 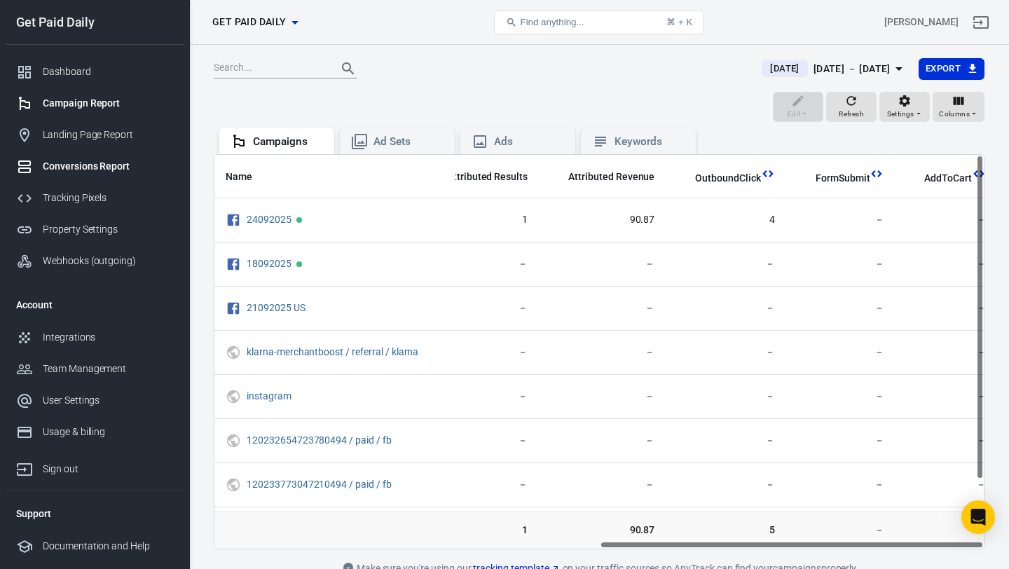 I want to click on span: Refresh, so click(x=851, y=114).